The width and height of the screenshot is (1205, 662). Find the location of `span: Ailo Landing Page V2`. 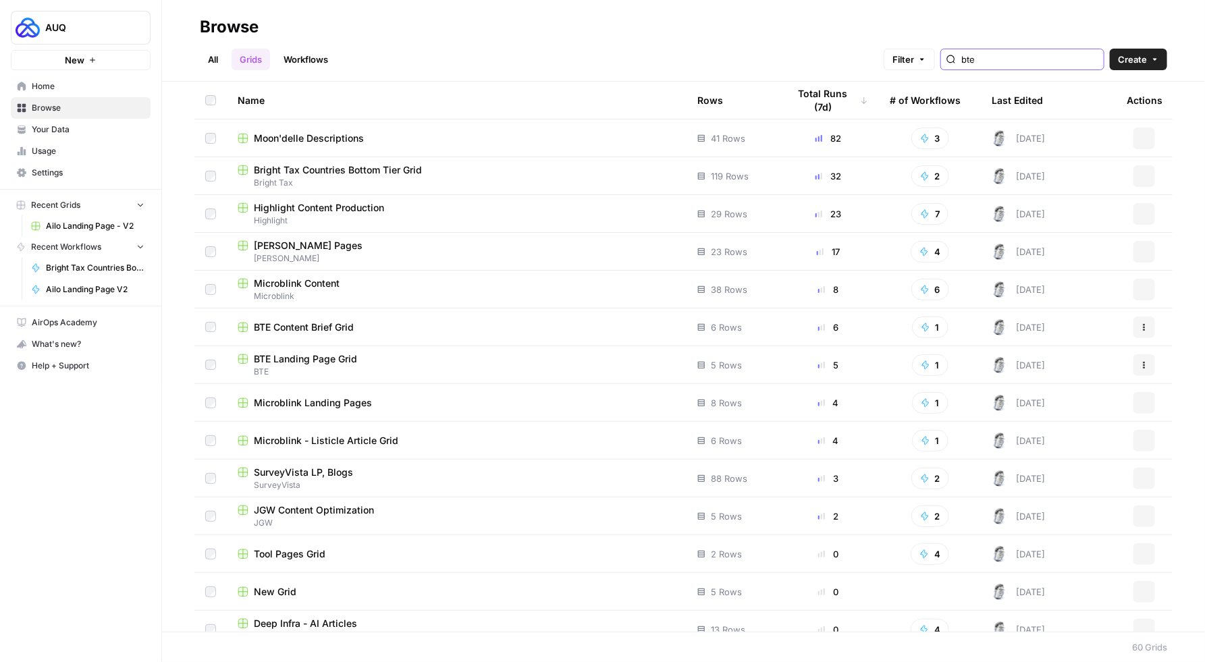

span: Ailo Landing Page V2 is located at coordinates (95, 290).